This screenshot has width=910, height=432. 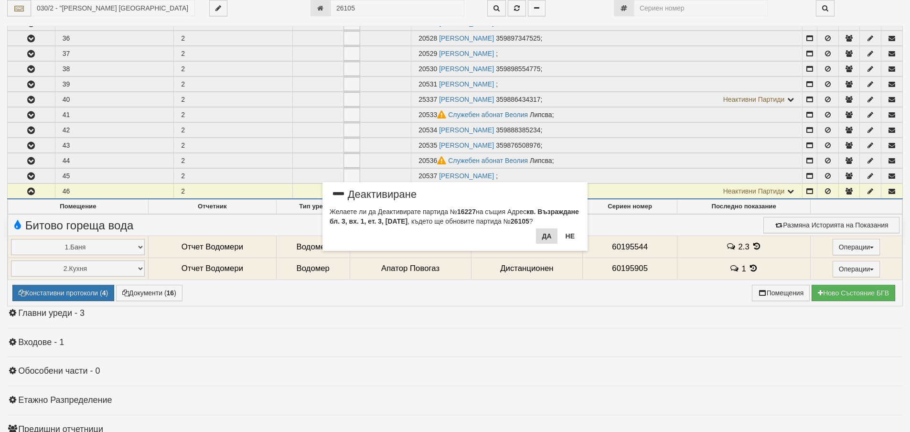 What do you see at coordinates (547, 236) in the screenshot?
I see `button: Да` at bounding box center [547, 236].